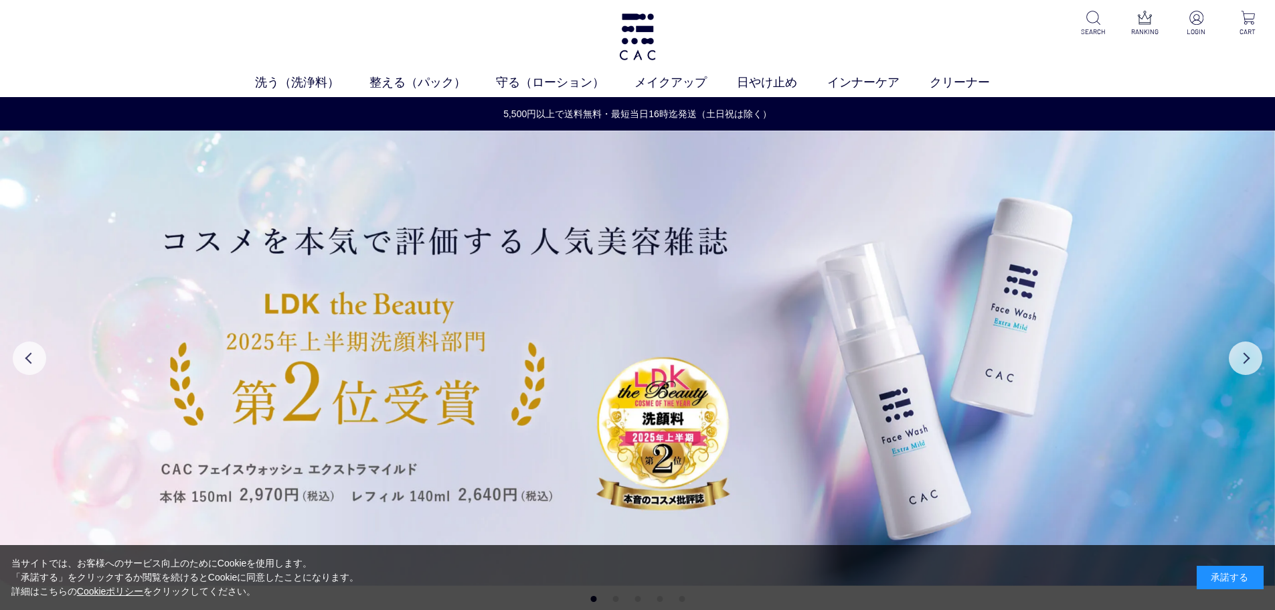 Image resolution: width=1275 pixels, height=610 pixels. What do you see at coordinates (1093, 31) in the screenshot?
I see `p: SEARCH` at bounding box center [1093, 31].